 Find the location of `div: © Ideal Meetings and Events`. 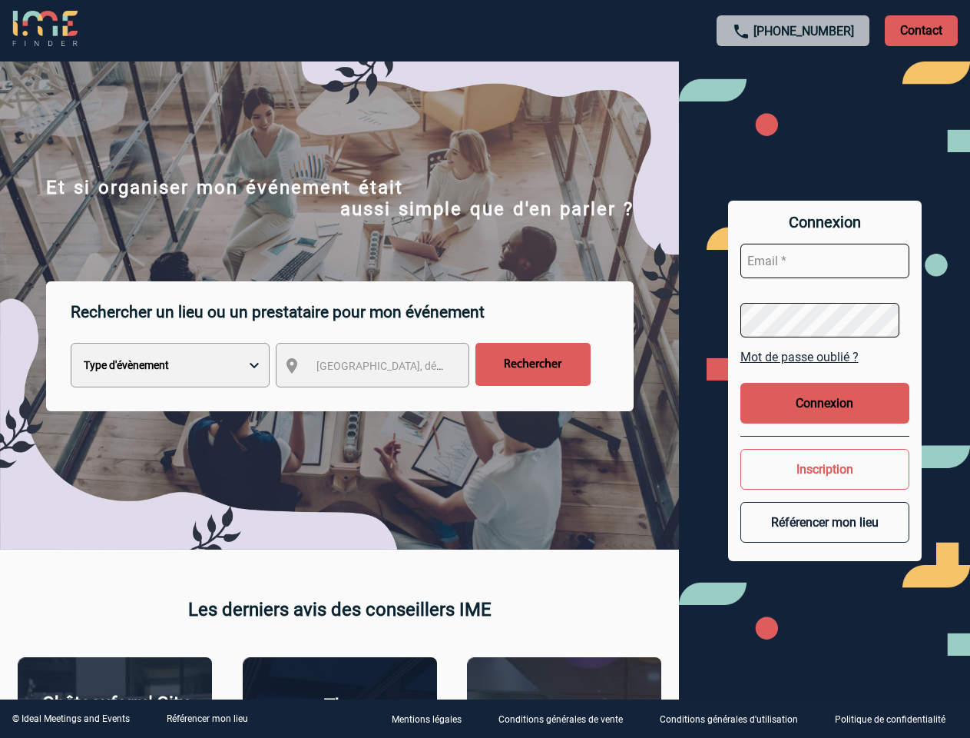

div: © Ideal Meetings and Events is located at coordinates (71, 718).